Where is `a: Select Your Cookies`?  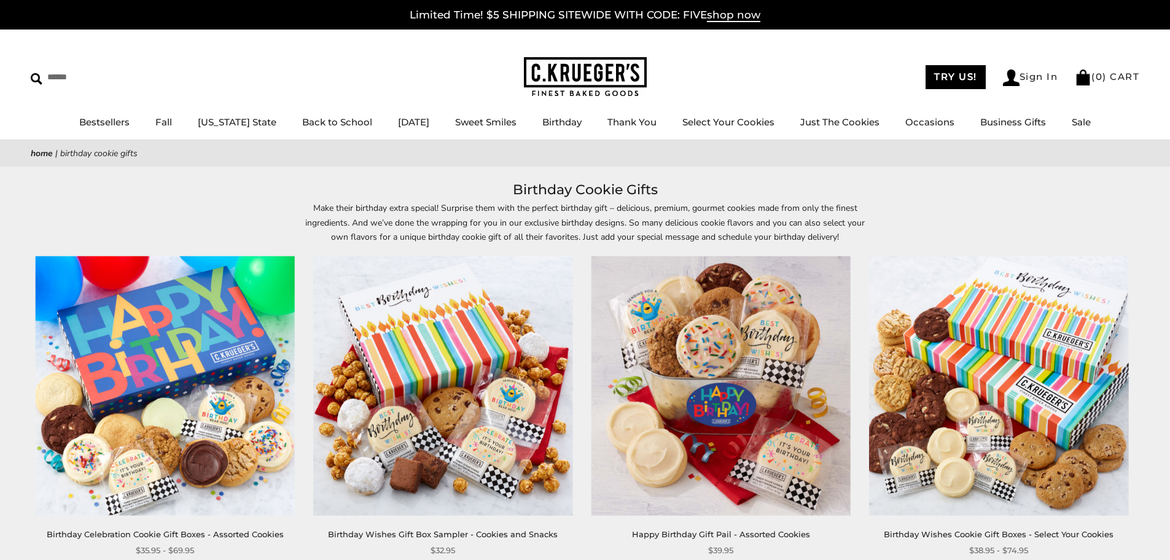 a: Select Your Cookies is located at coordinates (728, 122).